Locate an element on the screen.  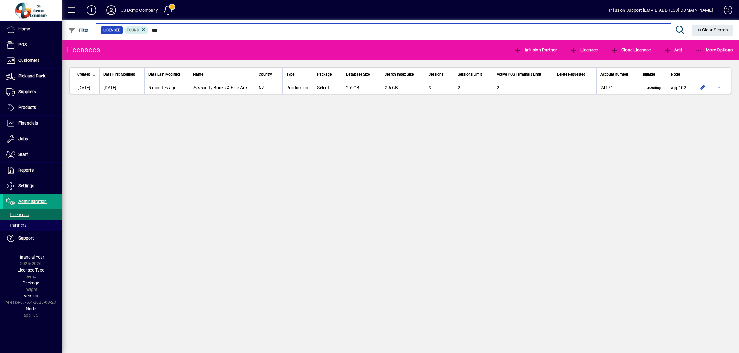
div: Data First Modified is located at coordinates (122, 74).